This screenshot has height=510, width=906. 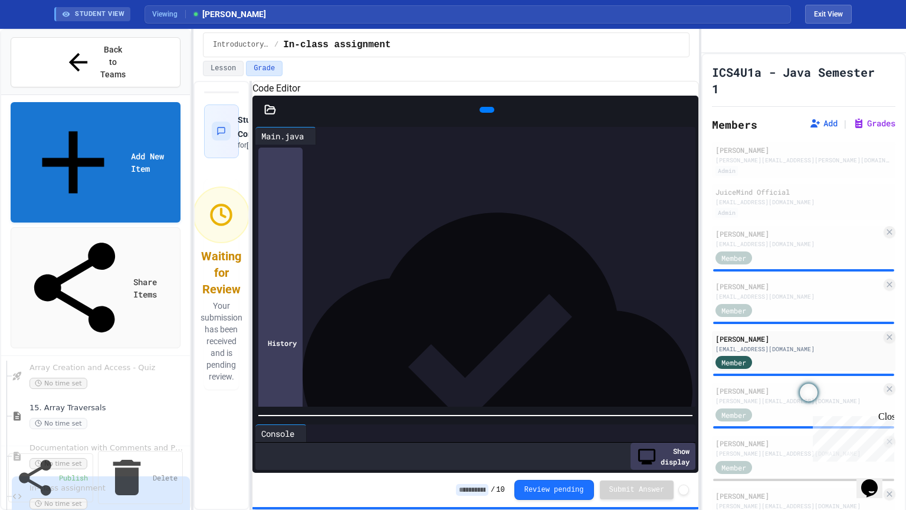 What do you see at coordinates (663, 456) in the screenshot?
I see `div: Show display` at bounding box center [663, 456].